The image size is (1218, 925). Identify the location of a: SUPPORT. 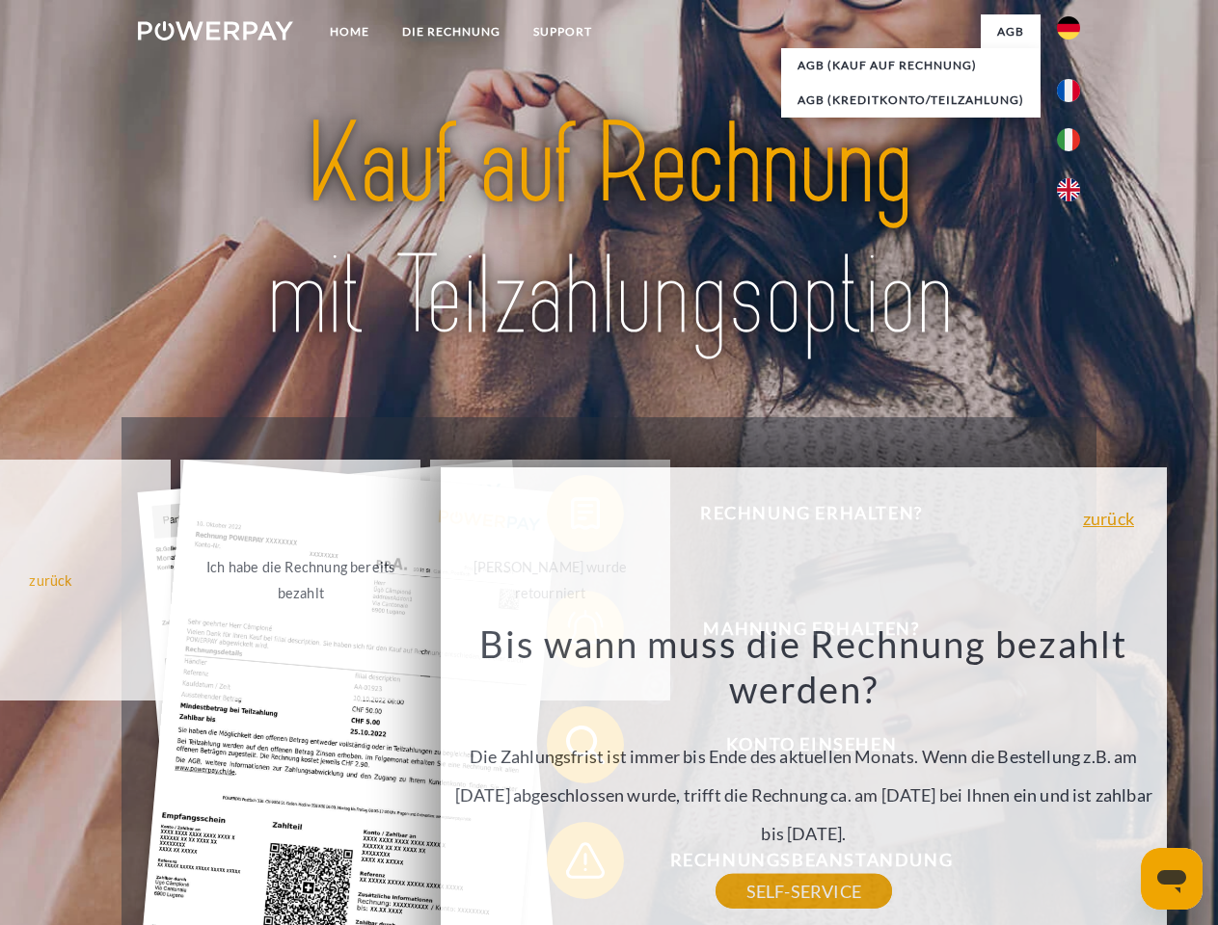
(562, 32).